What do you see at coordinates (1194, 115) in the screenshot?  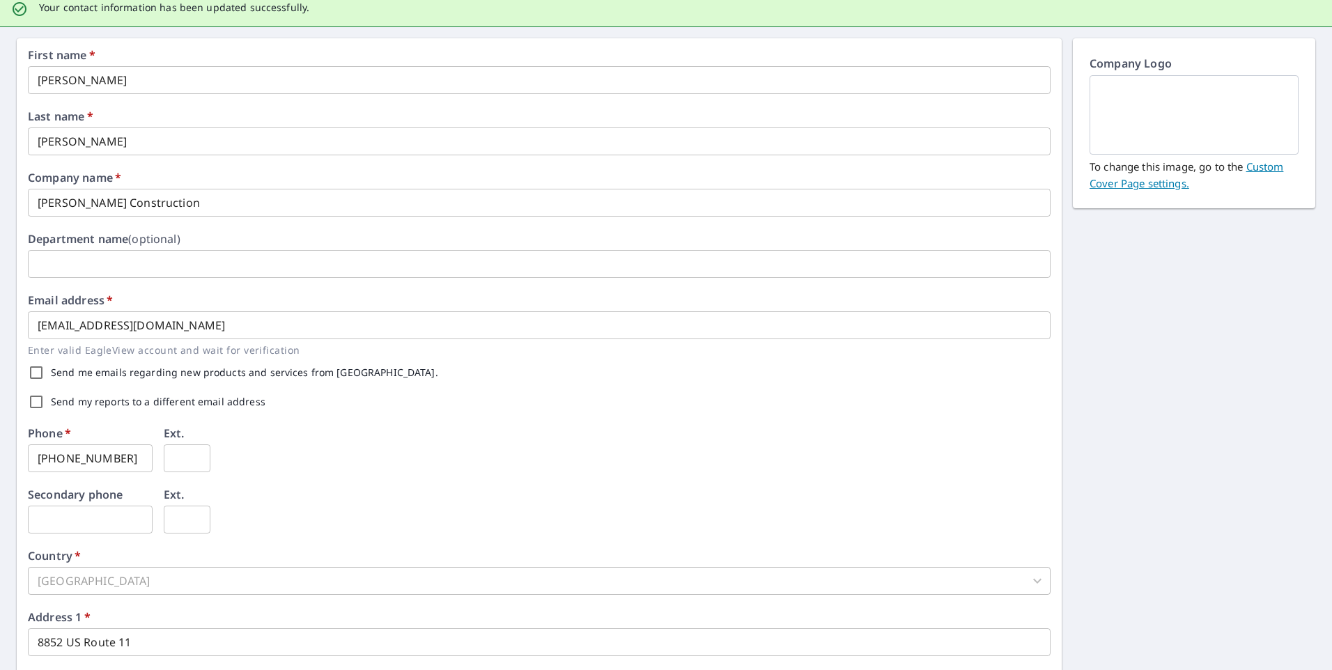 I see `img: EmptyCustomerLogo.png` at bounding box center [1194, 115].